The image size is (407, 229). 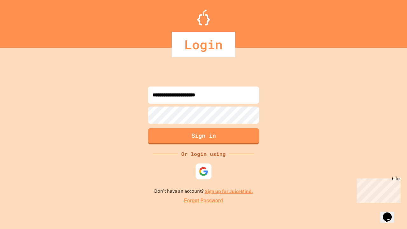 I want to click on button: Sign in, so click(x=204, y=136).